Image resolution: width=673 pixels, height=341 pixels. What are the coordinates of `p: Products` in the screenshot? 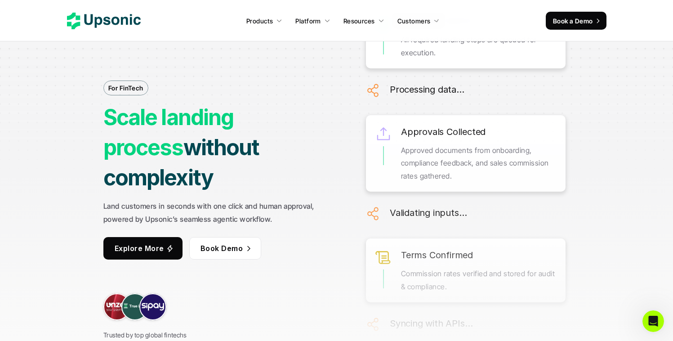 It's located at (259, 21).